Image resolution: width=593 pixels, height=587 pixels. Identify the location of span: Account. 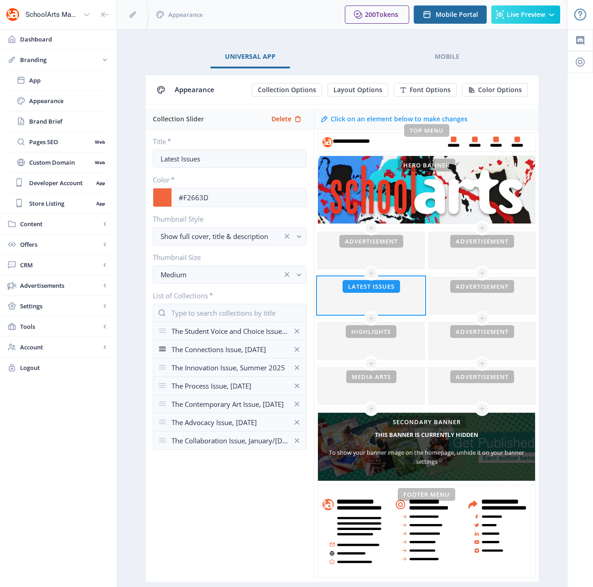
(60, 347).